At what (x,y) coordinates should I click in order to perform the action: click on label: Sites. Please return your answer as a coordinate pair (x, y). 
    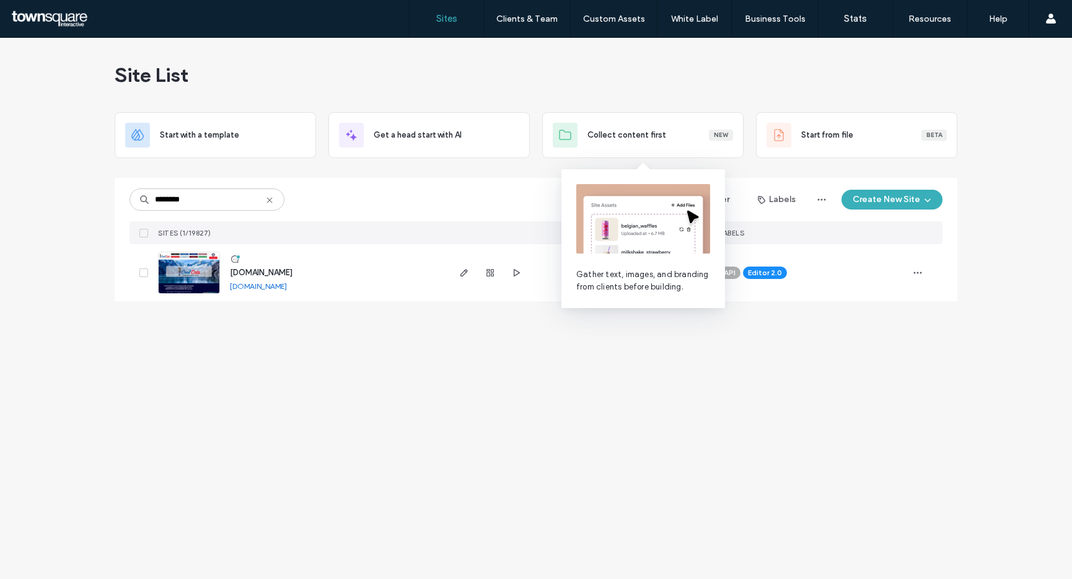
    Looking at the image, I should click on (447, 19).